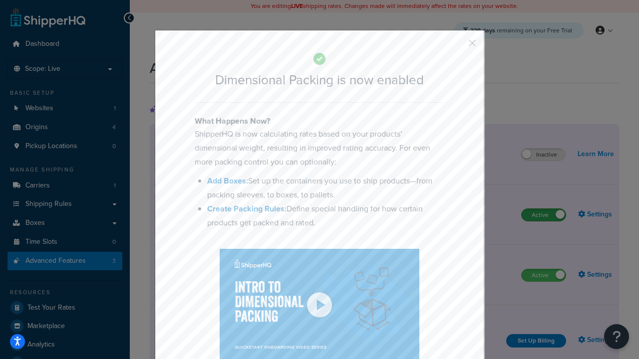 This screenshot has width=639, height=359. Describe the element at coordinates (247, 209) in the screenshot. I see `b: Create Packing Rules:` at that location.